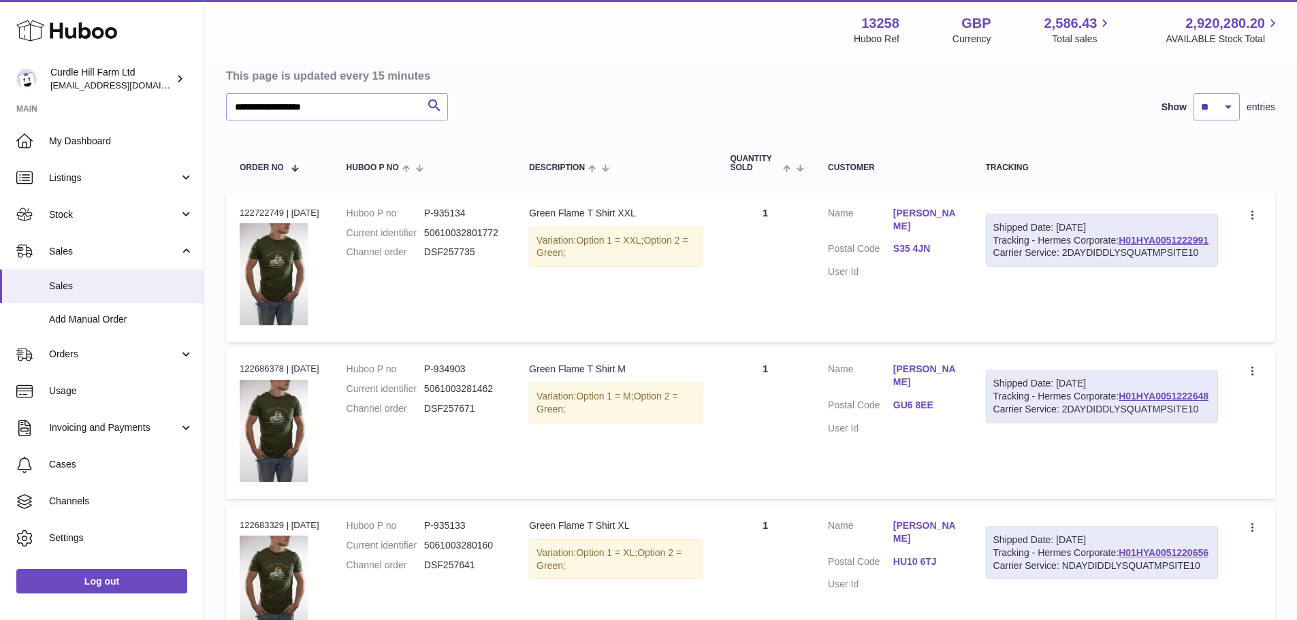 This screenshot has height=620, width=1297. Describe the element at coordinates (114, 354) in the screenshot. I see `span: Orders` at that location.